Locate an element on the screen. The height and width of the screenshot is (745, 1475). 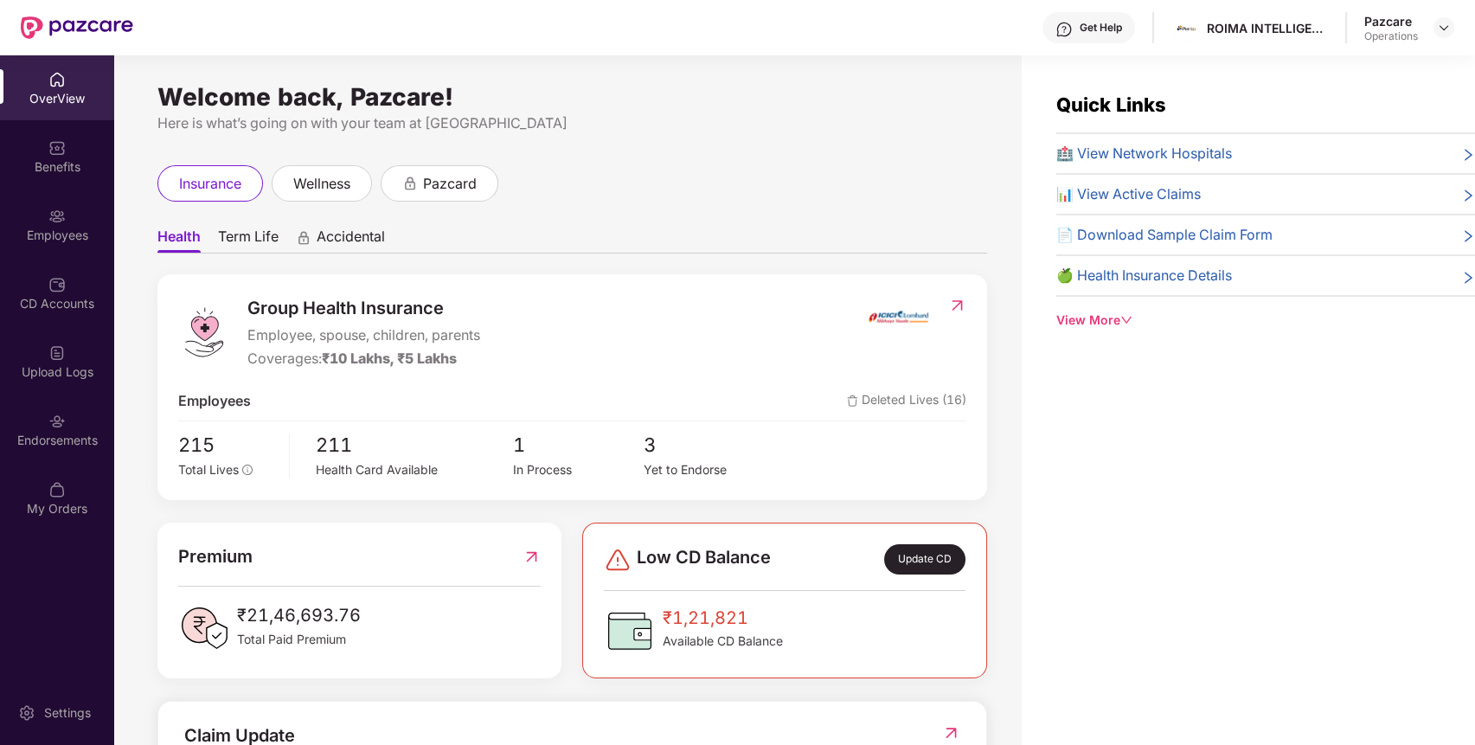
span: 215 is located at coordinates (228, 445).